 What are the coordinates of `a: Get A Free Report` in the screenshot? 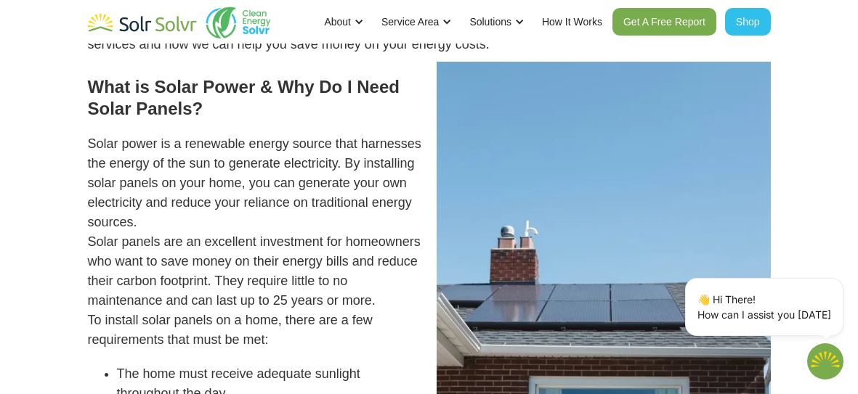 It's located at (664, 22).